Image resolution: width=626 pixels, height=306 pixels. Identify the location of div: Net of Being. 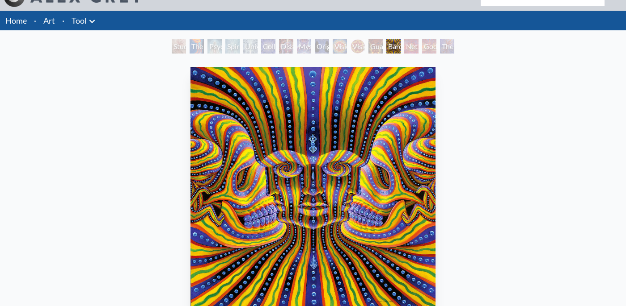
(411, 46).